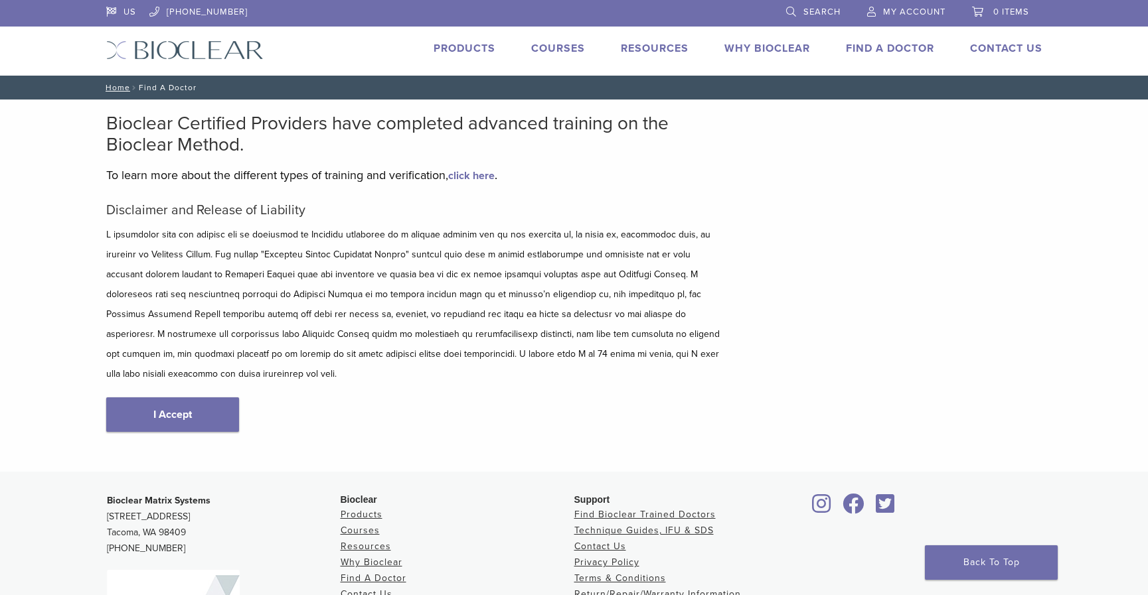  What do you see at coordinates (358, 500) in the screenshot?
I see `span: Bioclear` at bounding box center [358, 500].